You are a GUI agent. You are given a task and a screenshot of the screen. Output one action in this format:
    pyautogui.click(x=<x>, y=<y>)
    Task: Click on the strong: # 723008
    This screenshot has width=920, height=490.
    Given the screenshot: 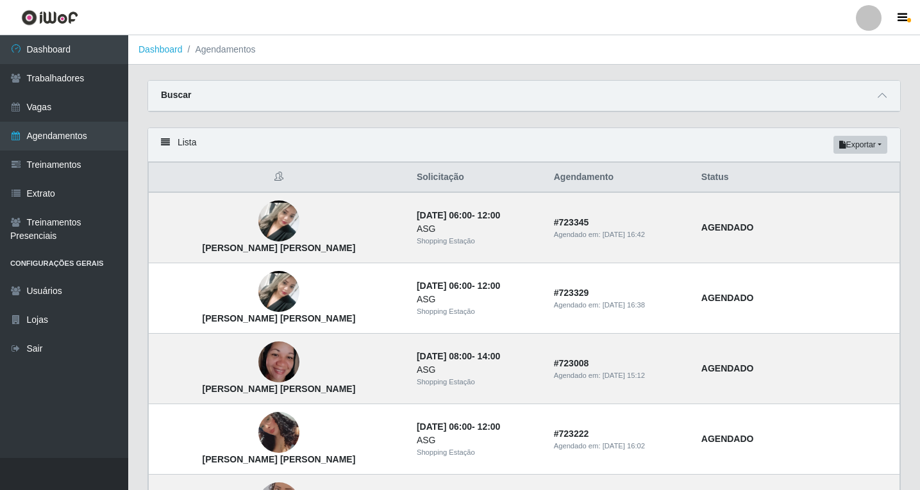 What is the action you would take?
    pyautogui.click(x=571, y=363)
    